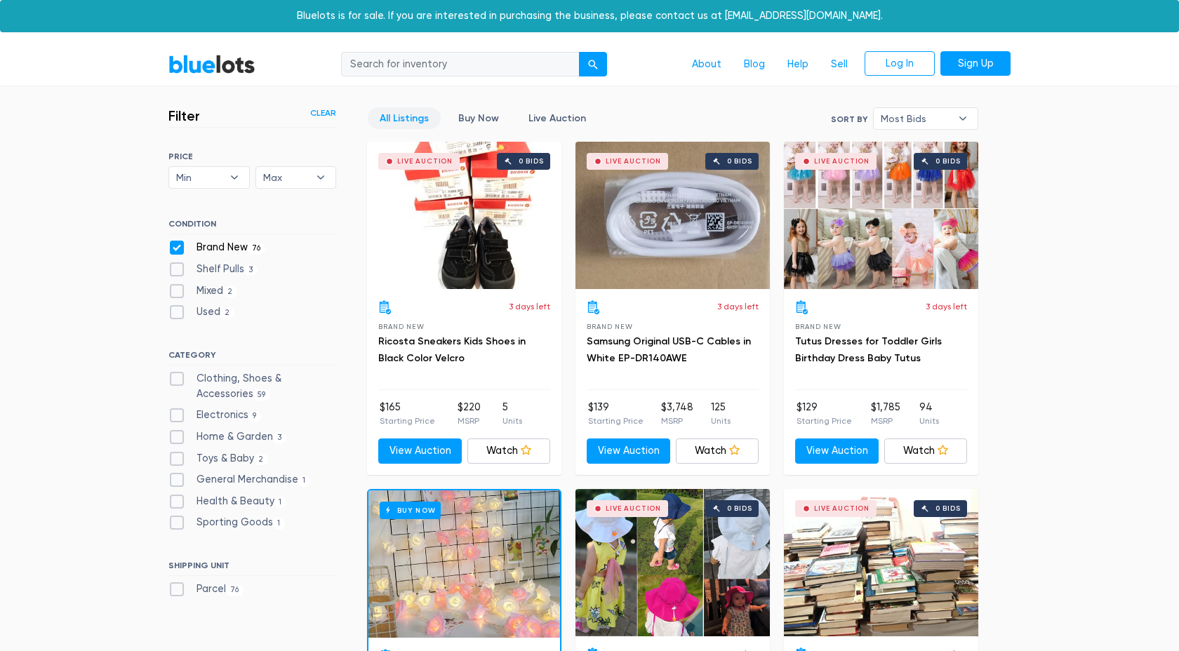 The height and width of the screenshot is (651, 1179). What do you see at coordinates (557, 118) in the screenshot?
I see `a: Live Auction` at bounding box center [557, 118].